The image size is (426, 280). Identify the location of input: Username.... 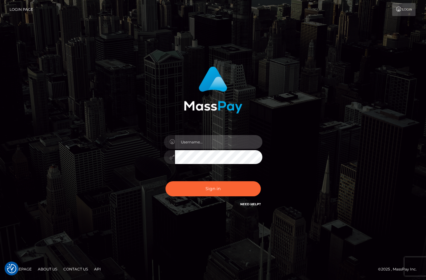
(219, 142).